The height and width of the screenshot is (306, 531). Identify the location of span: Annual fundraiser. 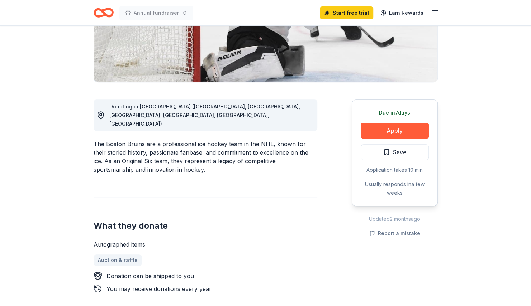
(156, 13).